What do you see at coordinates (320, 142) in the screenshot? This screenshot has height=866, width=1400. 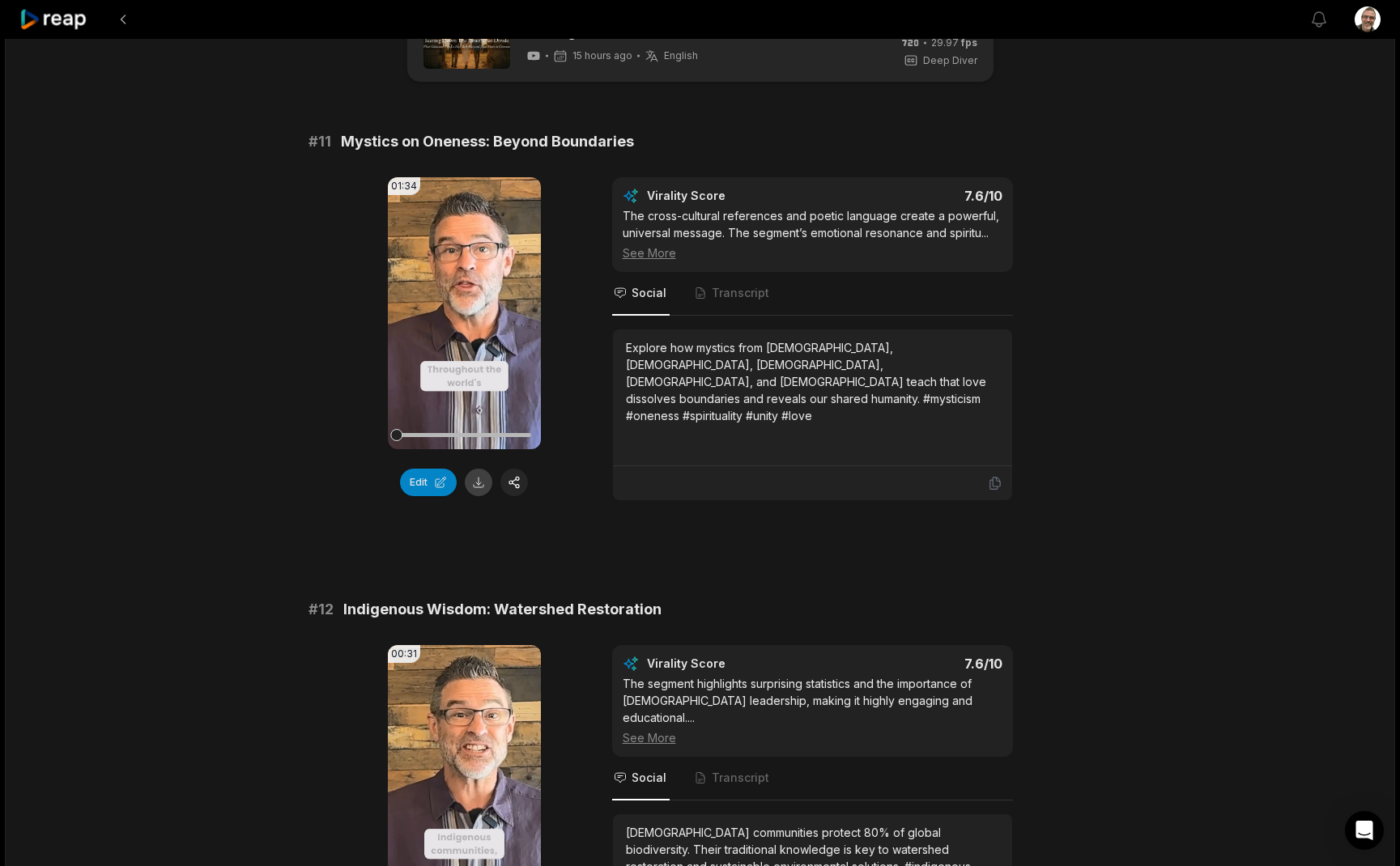 I see `span: # 11` at bounding box center [320, 142].